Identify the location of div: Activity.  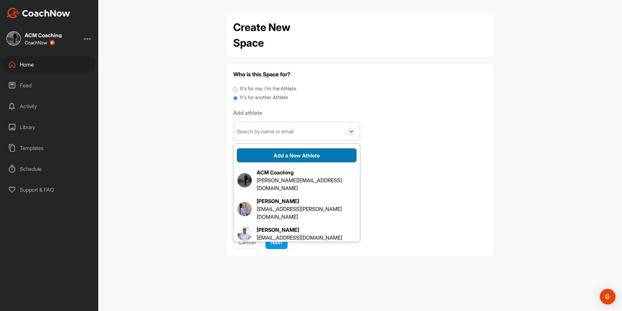
(49, 106).